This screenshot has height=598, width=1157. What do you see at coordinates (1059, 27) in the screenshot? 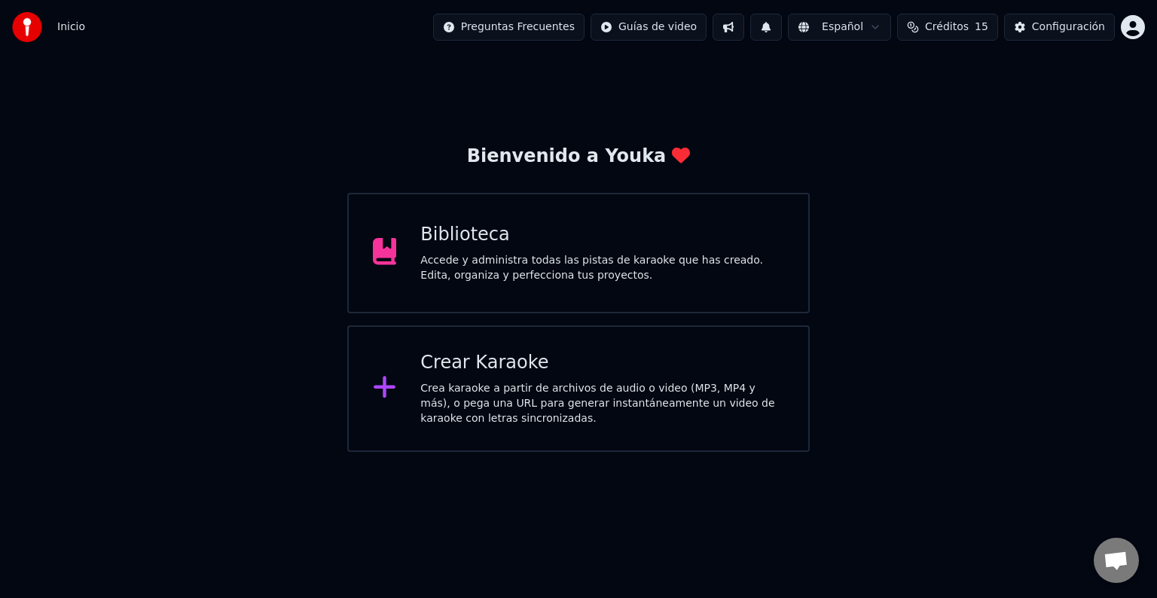
I see `button: Configuración` at bounding box center [1059, 27].